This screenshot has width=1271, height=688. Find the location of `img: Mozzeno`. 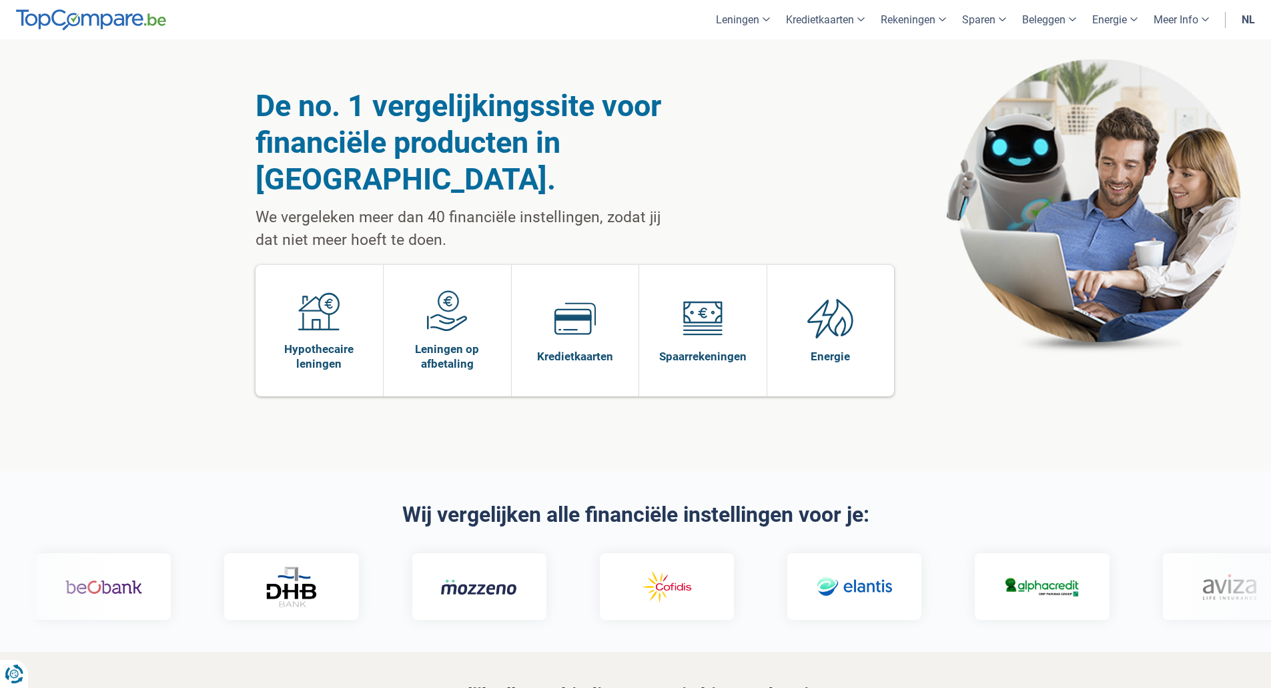

img: Mozzeno is located at coordinates (477, 586).